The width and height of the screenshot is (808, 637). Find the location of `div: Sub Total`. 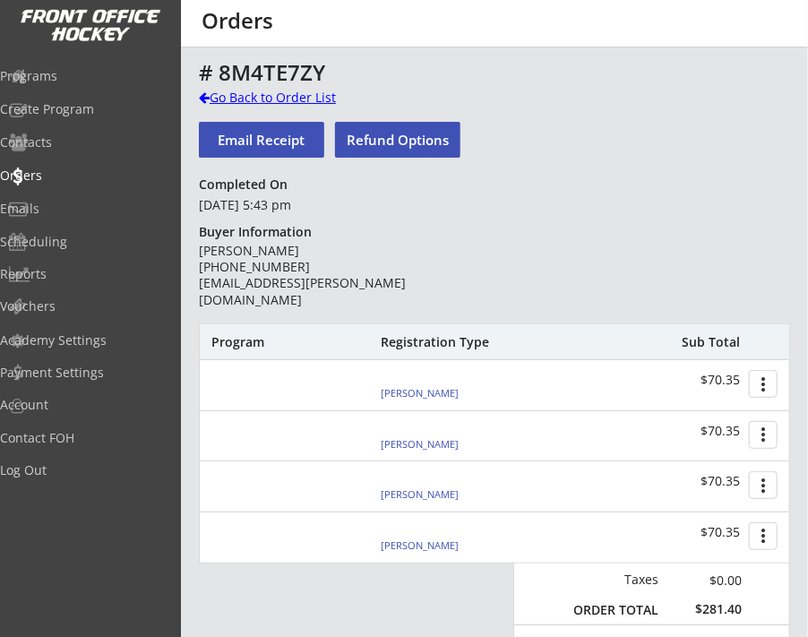

div: Sub Total is located at coordinates (701, 342).